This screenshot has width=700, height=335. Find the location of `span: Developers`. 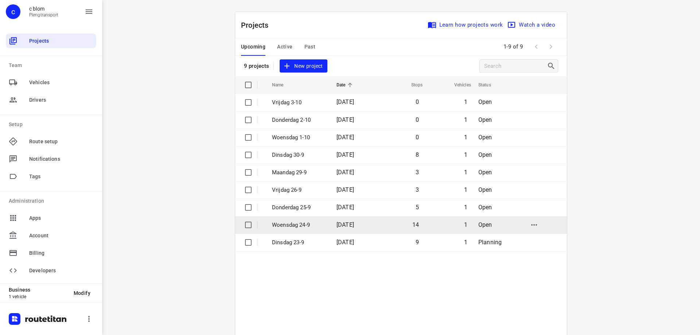

span: Developers is located at coordinates (61, 271).